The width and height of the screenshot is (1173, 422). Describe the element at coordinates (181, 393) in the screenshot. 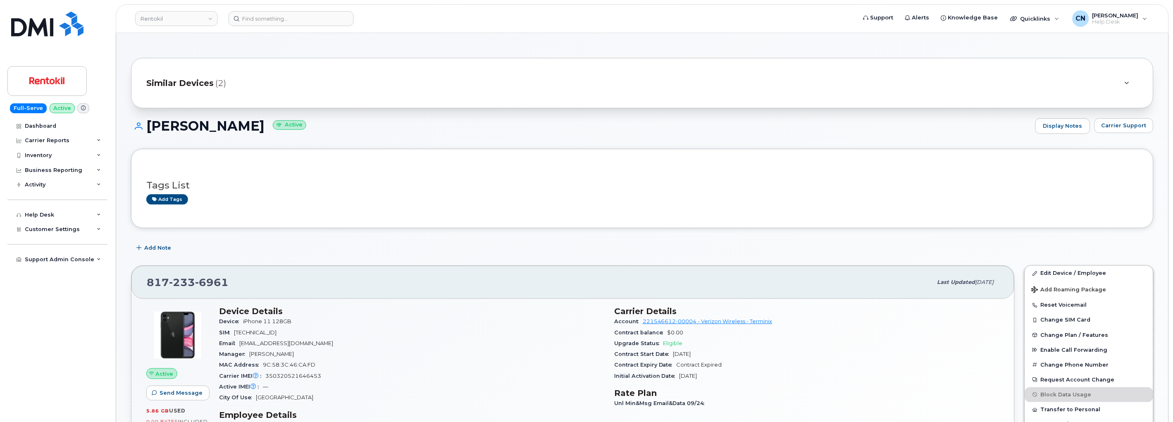

I see `span: Send Message` at that location.